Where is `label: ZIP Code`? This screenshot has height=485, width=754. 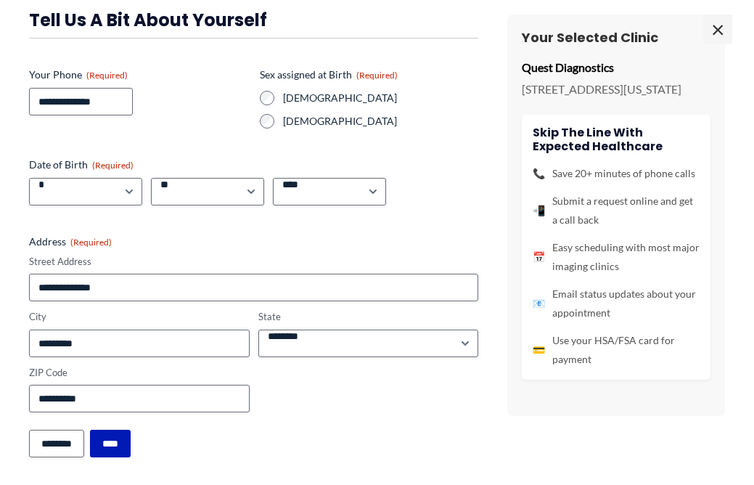 label: ZIP Code is located at coordinates (139, 372).